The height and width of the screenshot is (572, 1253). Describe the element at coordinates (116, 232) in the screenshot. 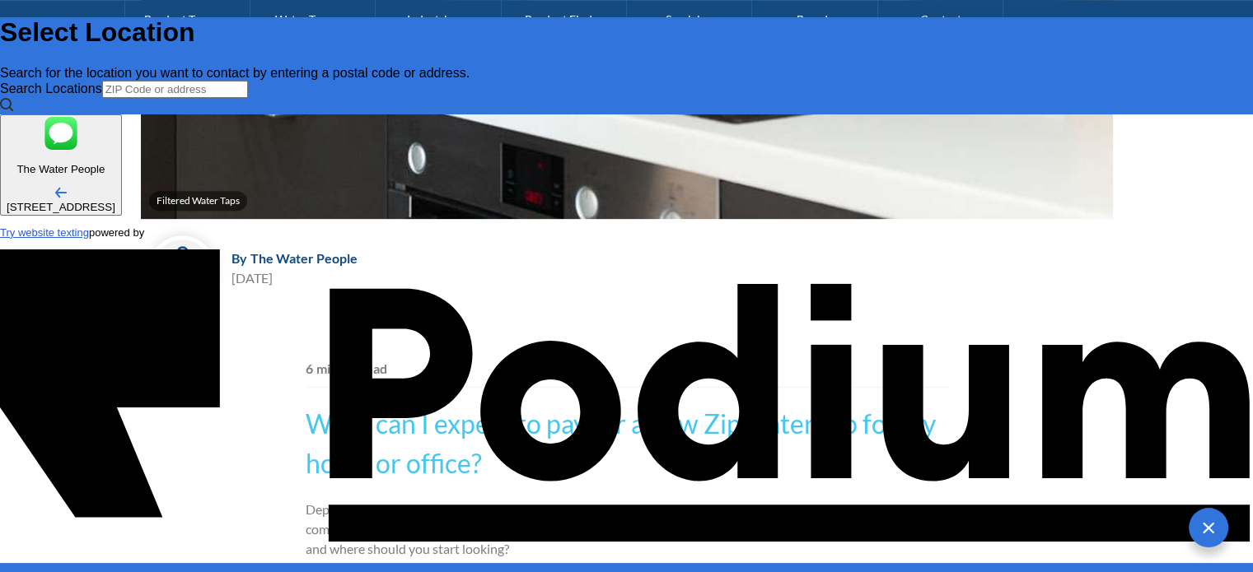

I see `span: powered by` at that location.